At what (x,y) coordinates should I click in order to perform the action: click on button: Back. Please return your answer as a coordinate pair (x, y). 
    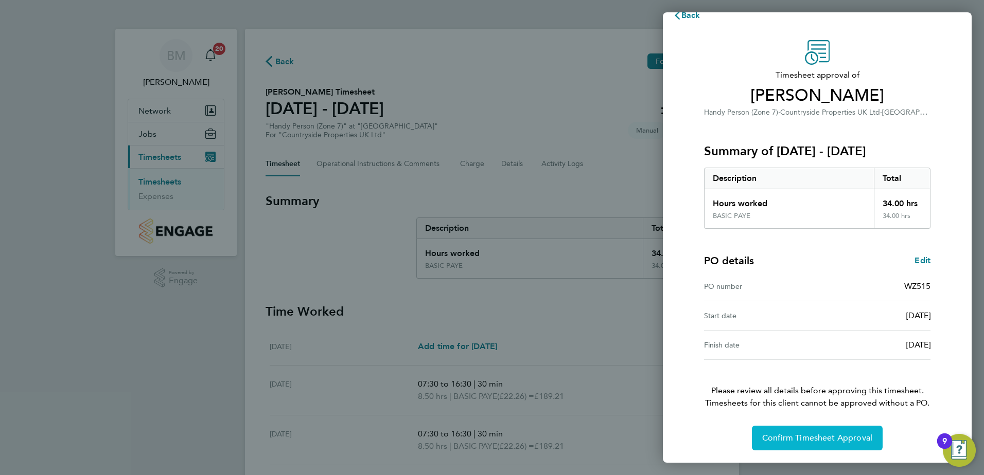
    Looking at the image, I should click on (686, 15).